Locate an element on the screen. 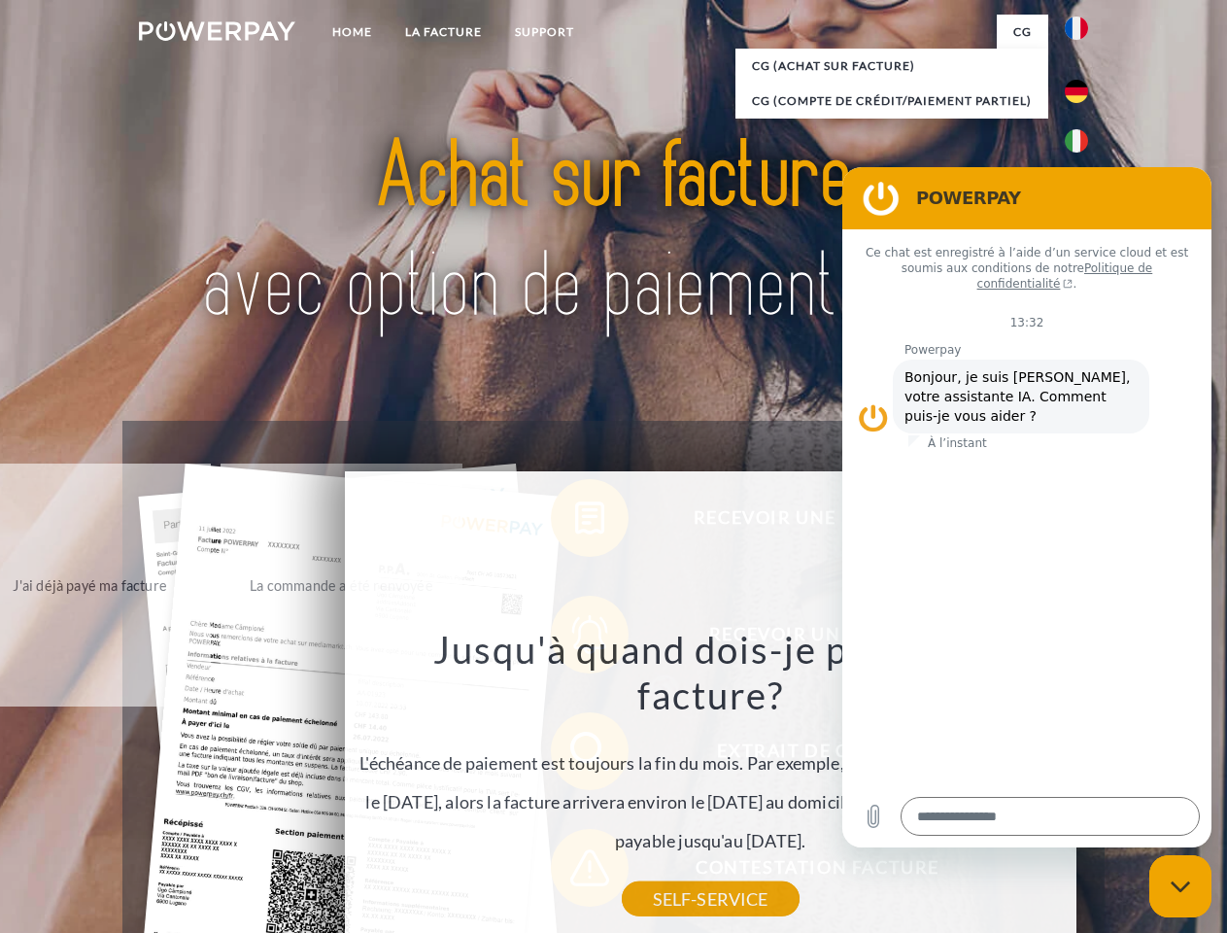 The image size is (1227, 933). p: Ce chat est enregistré à l’aide d’un service cloud et est soumis aux conditions de notre . is located at coordinates (185, 101).